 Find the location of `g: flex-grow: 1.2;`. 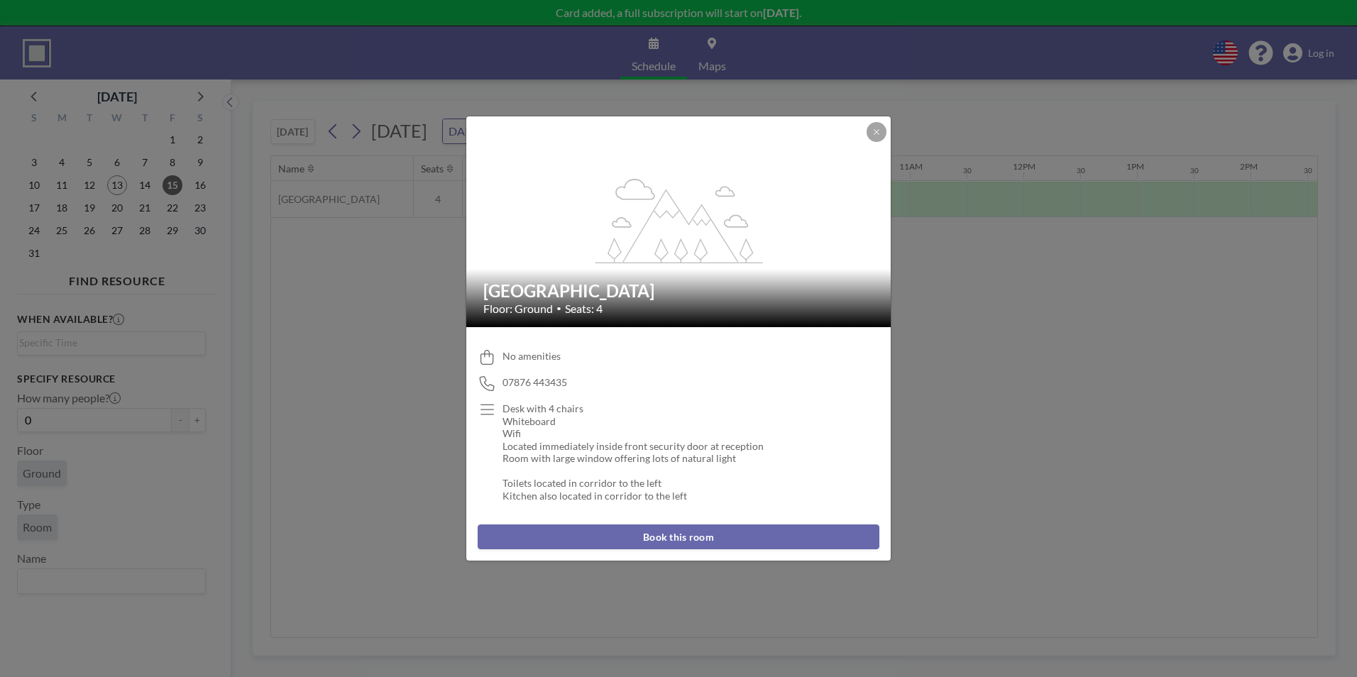

g: flex-grow: 1.2; is located at coordinates (679, 221).